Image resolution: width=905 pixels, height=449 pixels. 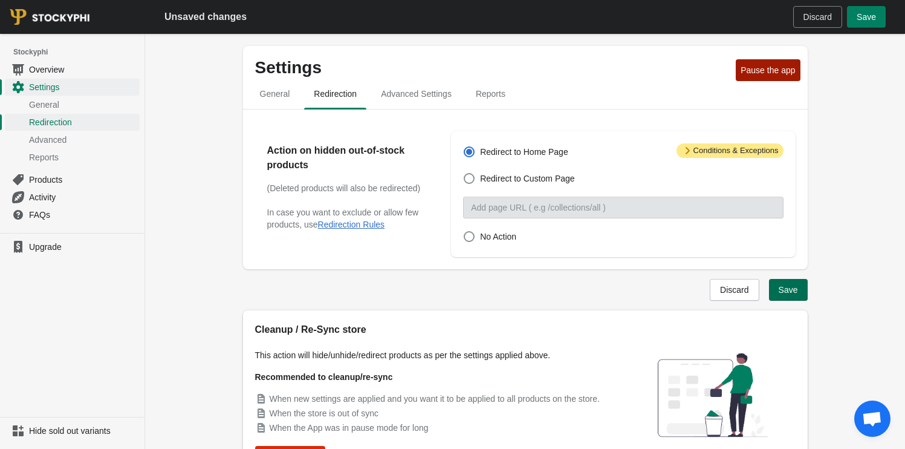 What do you see at coordinates (83, 87) in the screenshot?
I see `span: Settings` at bounding box center [83, 87].